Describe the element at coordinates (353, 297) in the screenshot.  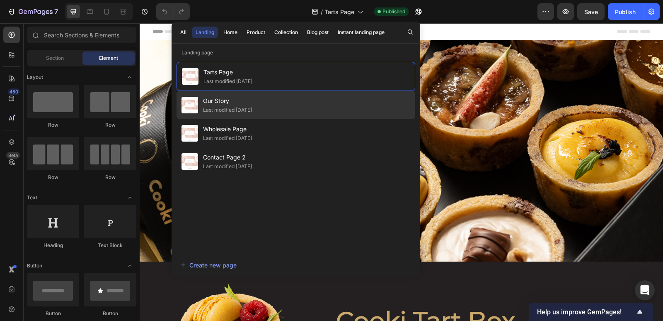
I see `h2: Cooki Tart Box` at that location.